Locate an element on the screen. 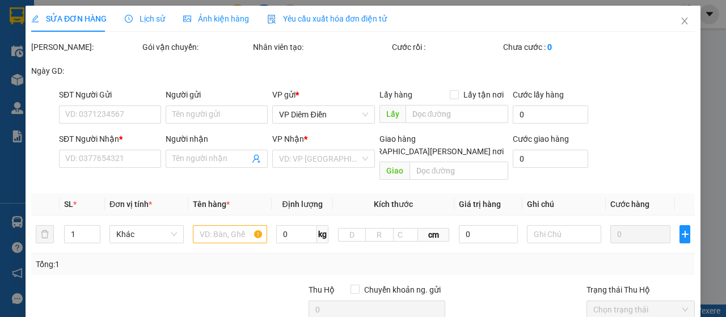 The height and width of the screenshot is (317, 726). button: plus is located at coordinates (685, 234).